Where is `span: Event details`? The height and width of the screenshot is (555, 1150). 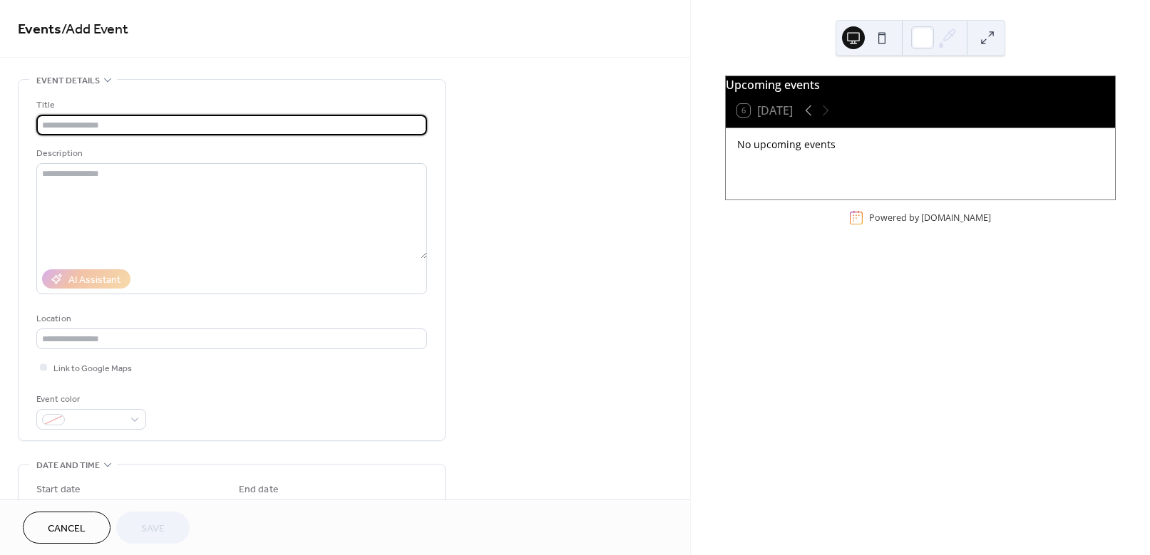
span: Event details is located at coordinates (68, 81).